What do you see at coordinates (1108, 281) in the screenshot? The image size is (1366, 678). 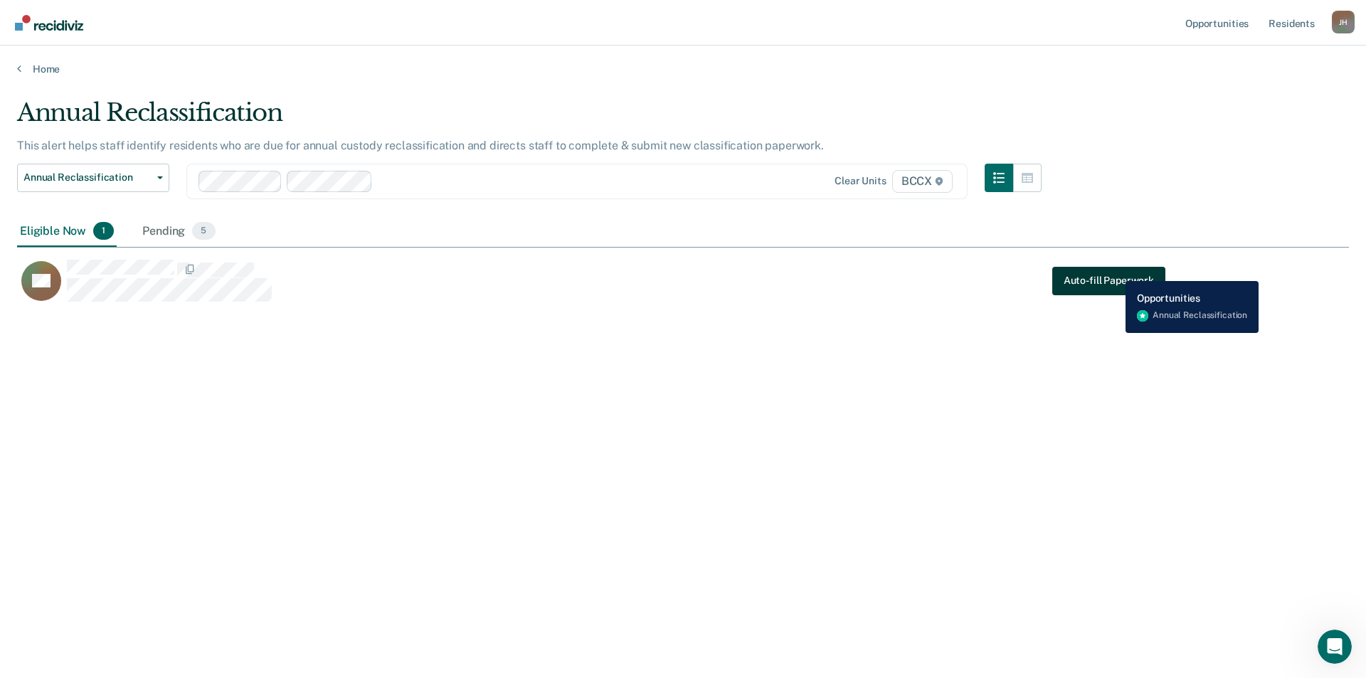 I see `a: Navigate to form link` at bounding box center [1108, 281].